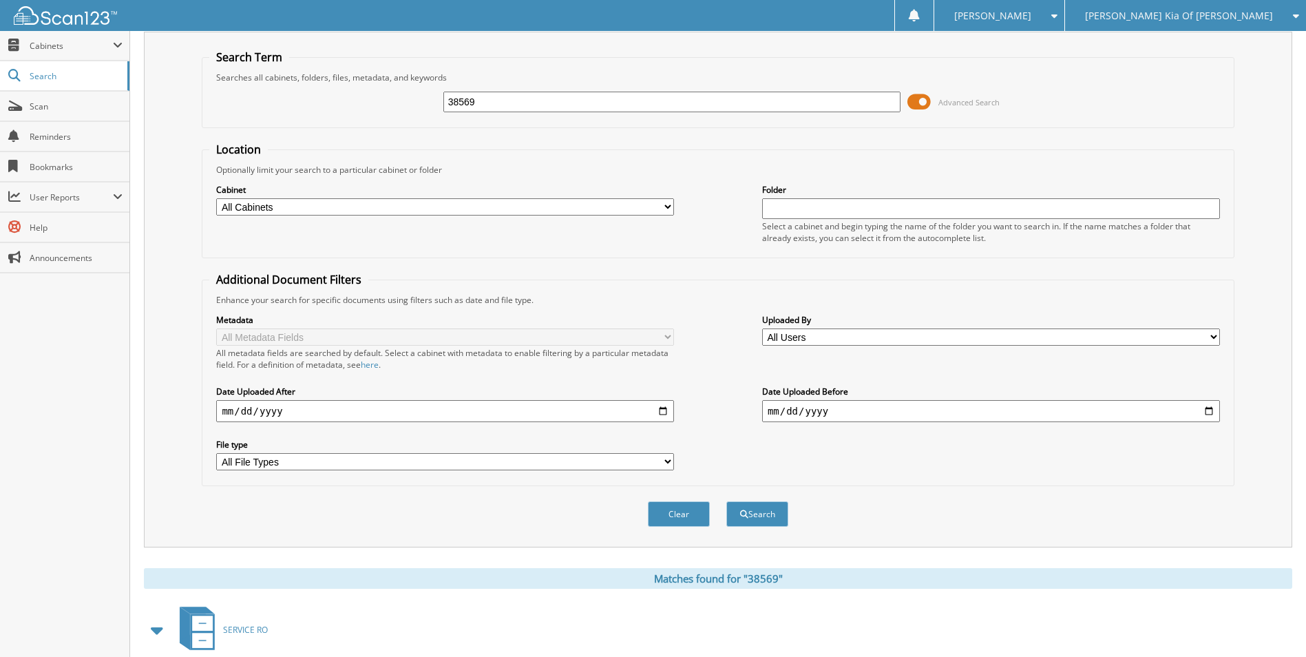 The image size is (1306, 657). Describe the element at coordinates (991, 391) in the screenshot. I see `label: Date Uploaded Before` at that location.